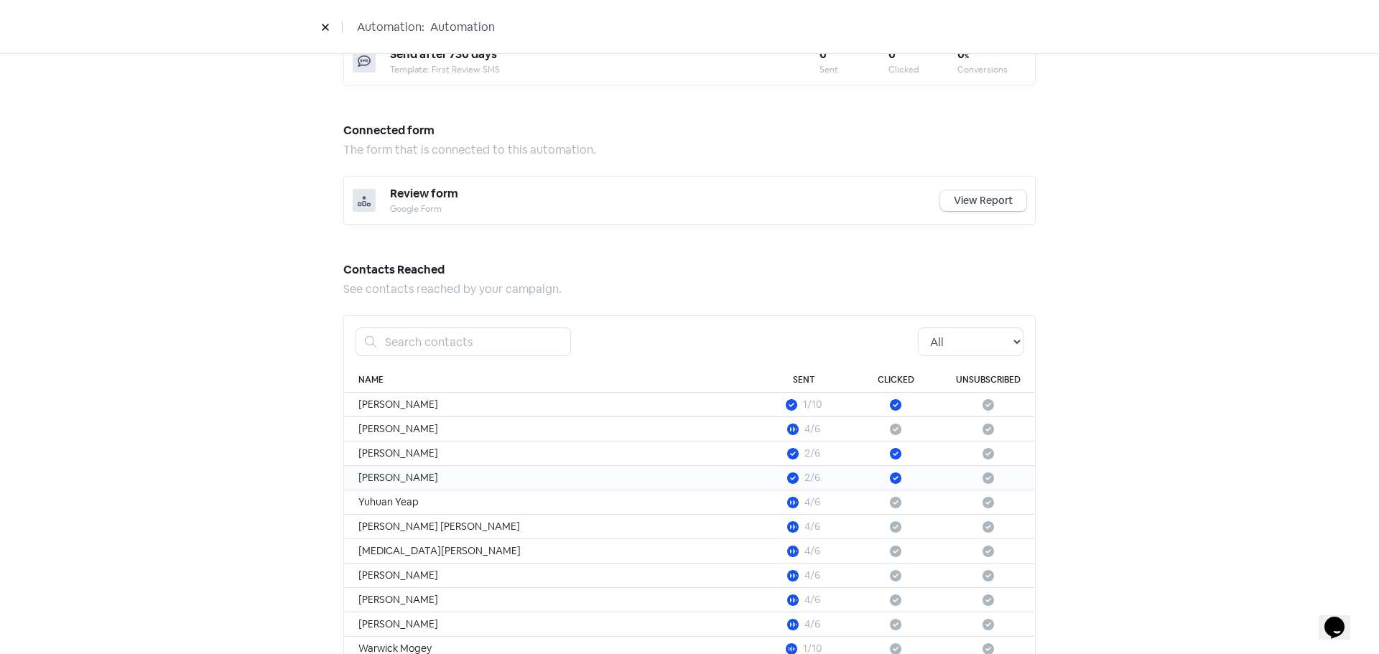 The height and width of the screenshot is (654, 1379). Describe the element at coordinates (443, 54) in the screenshot. I see `span: Send after 730 days` at that location.